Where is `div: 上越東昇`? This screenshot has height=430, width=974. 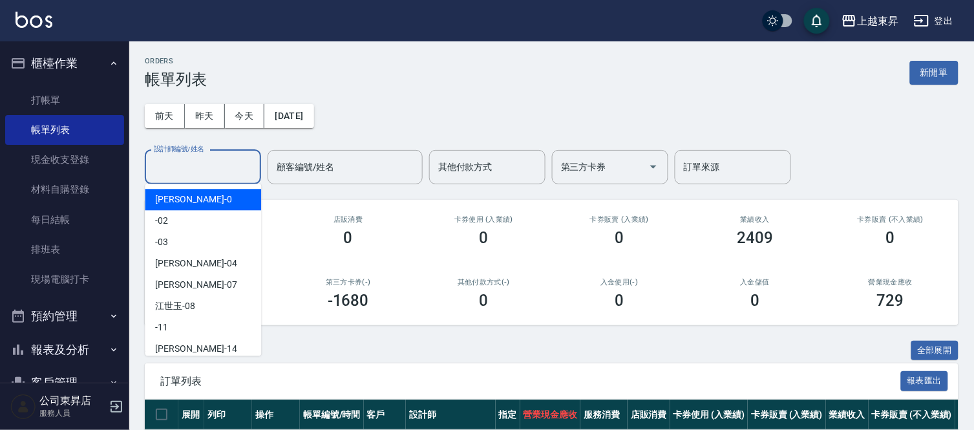 div: 上越東昇 is located at coordinates (877, 21).